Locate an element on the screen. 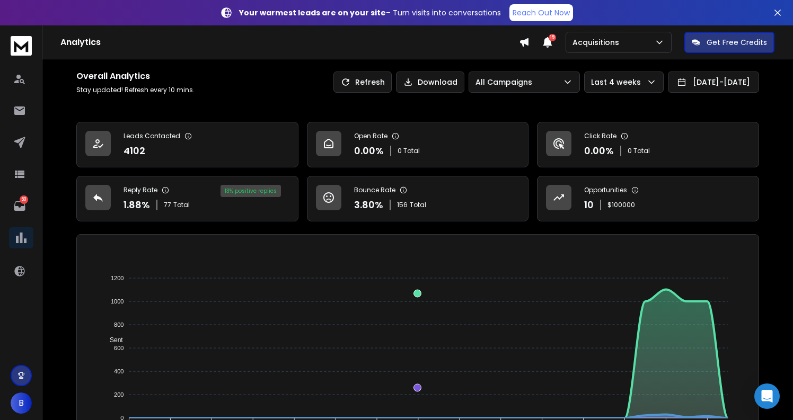 The width and height of the screenshot is (793, 420). p: Bounce Rate is located at coordinates (375, 190).